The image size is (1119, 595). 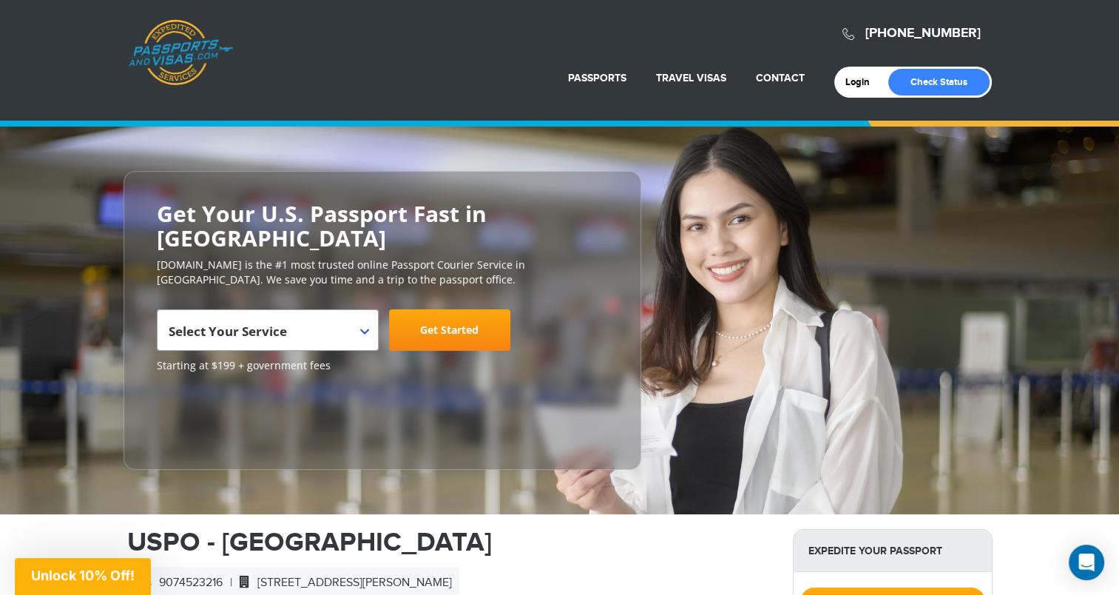 I want to click on a: Contact, so click(x=780, y=78).